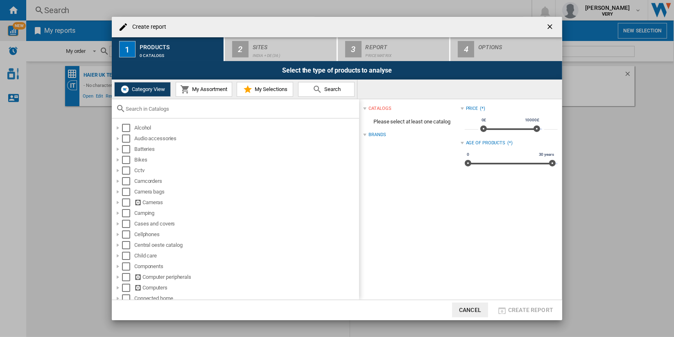 This screenshot has height=337, width=674. Describe the element at coordinates (326, 89) in the screenshot. I see `button: Search` at that location.